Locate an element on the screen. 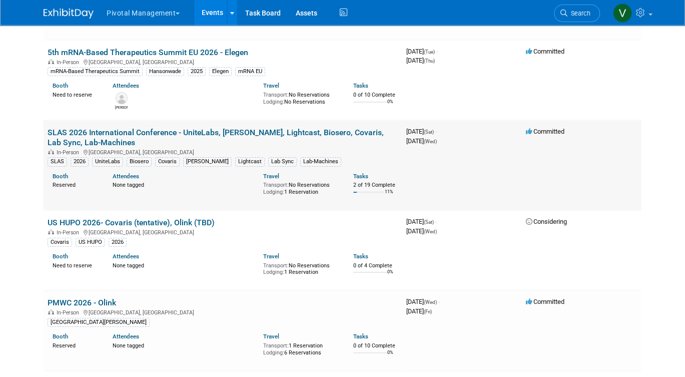  a: 5th mRNA-Based Therapeutics Summit EU 2026 - Elegen is located at coordinates (148, 52).